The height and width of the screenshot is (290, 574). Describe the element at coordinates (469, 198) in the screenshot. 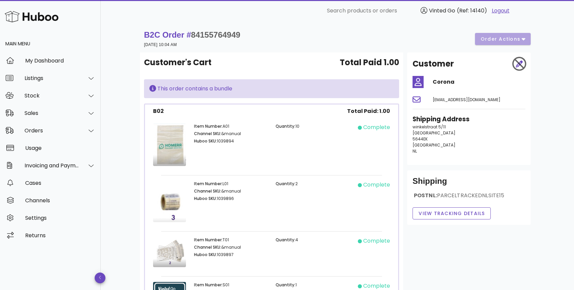

I see `div: POSTNL:` at that location.